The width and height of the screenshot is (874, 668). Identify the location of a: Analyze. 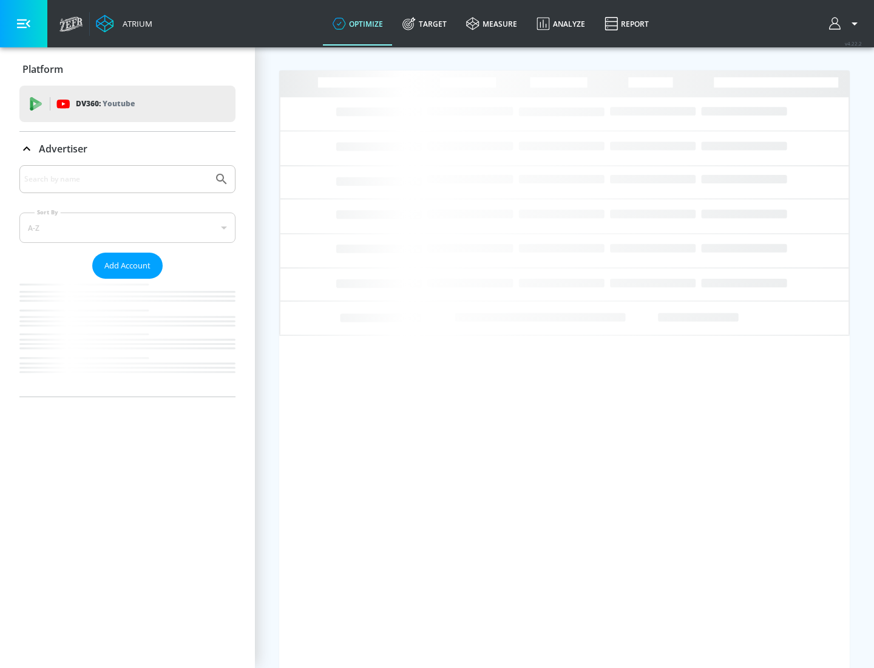
(561, 24).